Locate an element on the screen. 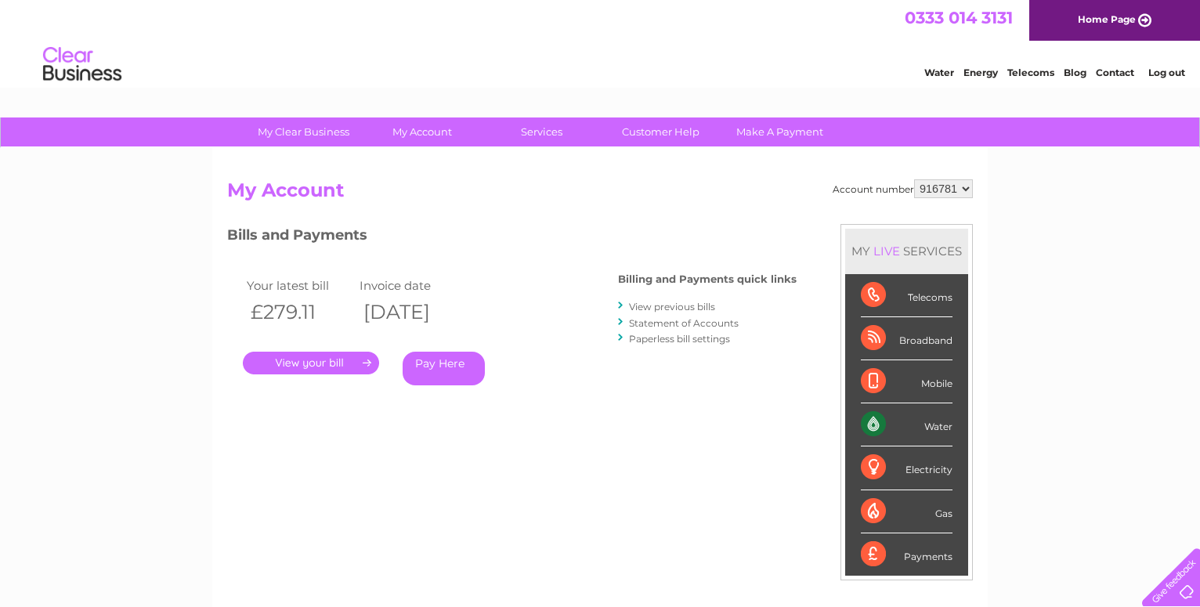  div: Mobile is located at coordinates (906, 381).